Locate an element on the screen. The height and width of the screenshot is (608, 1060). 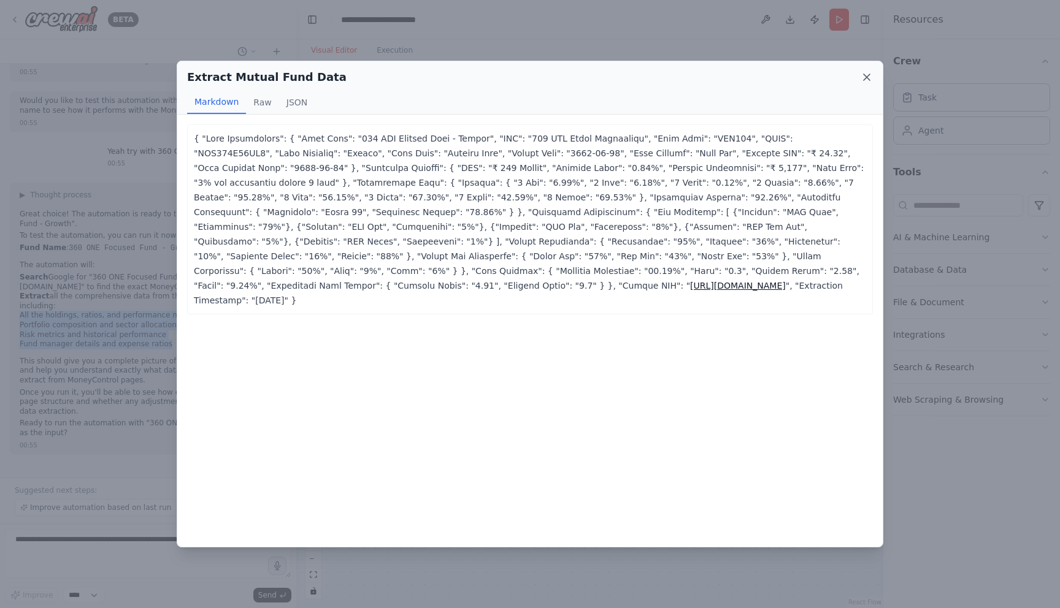
button: JSON is located at coordinates (297, 102).